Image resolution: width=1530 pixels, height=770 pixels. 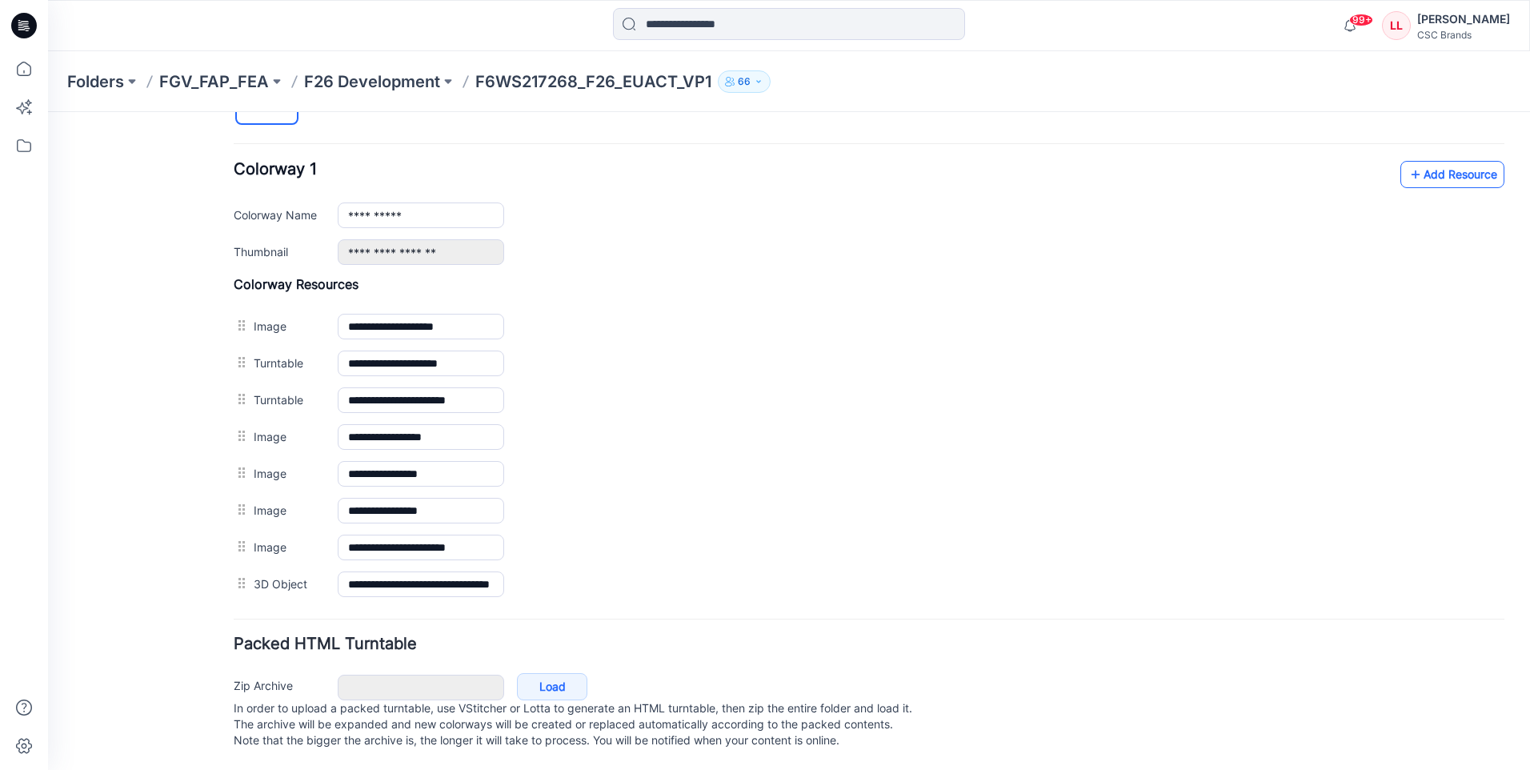 I want to click on label: Zip Archive, so click(x=230, y=573).